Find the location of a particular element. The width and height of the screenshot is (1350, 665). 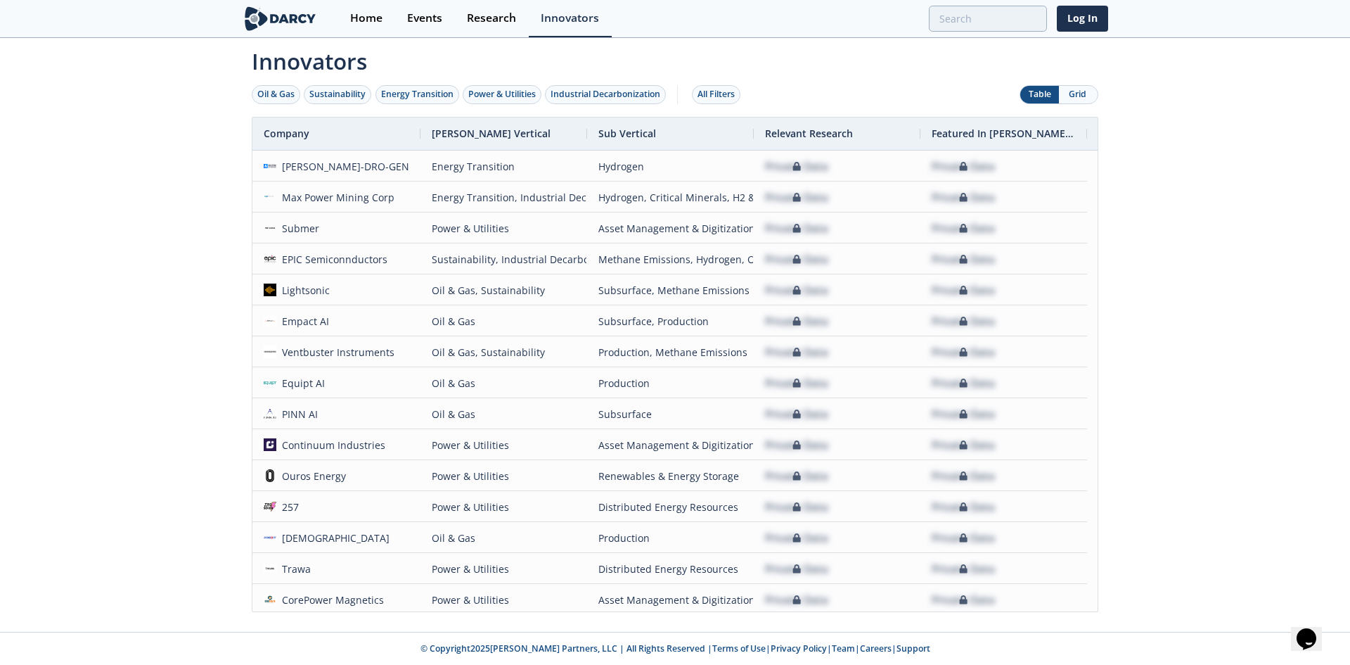

button: Energy Transition is located at coordinates (417, 94).